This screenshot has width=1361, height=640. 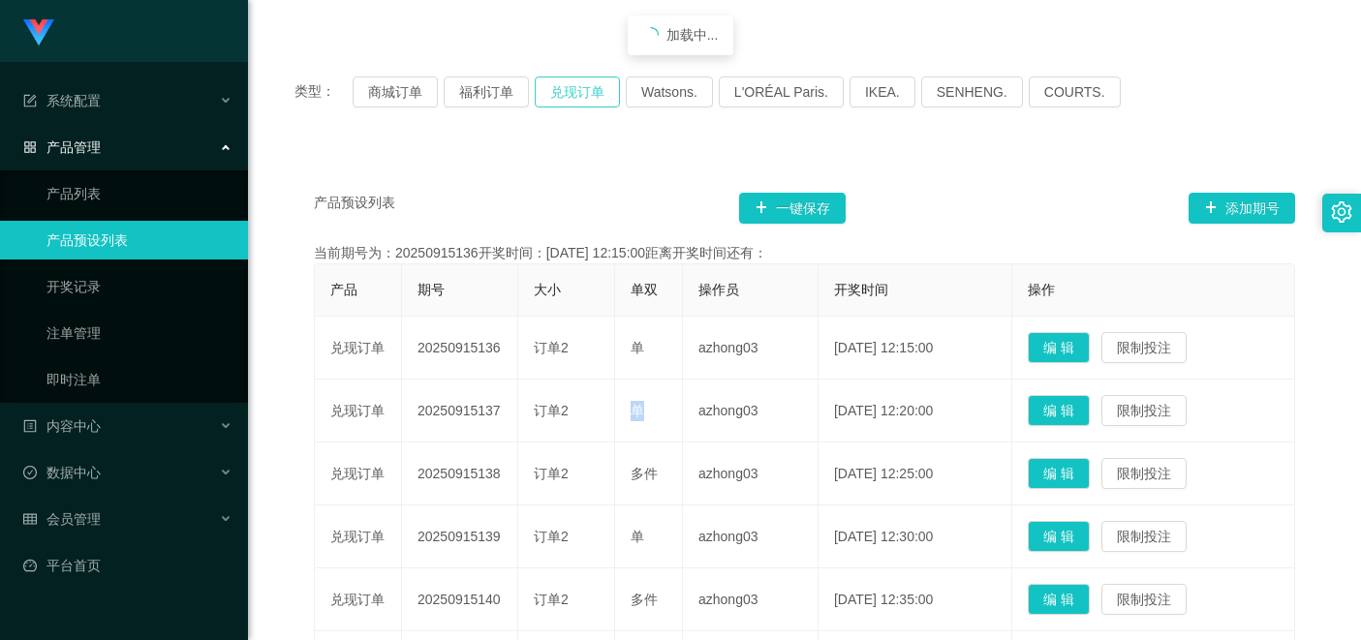 What do you see at coordinates (781, 92) in the screenshot?
I see `button: L'ORÉAL Paris.` at bounding box center [781, 92].